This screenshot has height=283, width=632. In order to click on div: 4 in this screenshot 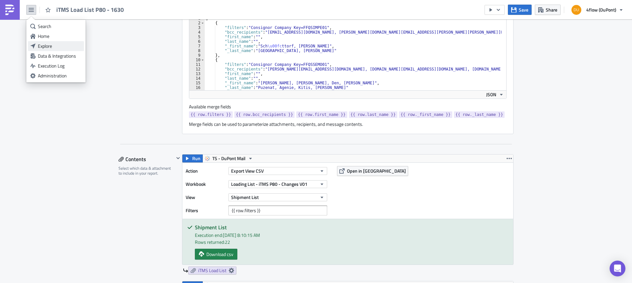, I will do `click(197, 32)`.